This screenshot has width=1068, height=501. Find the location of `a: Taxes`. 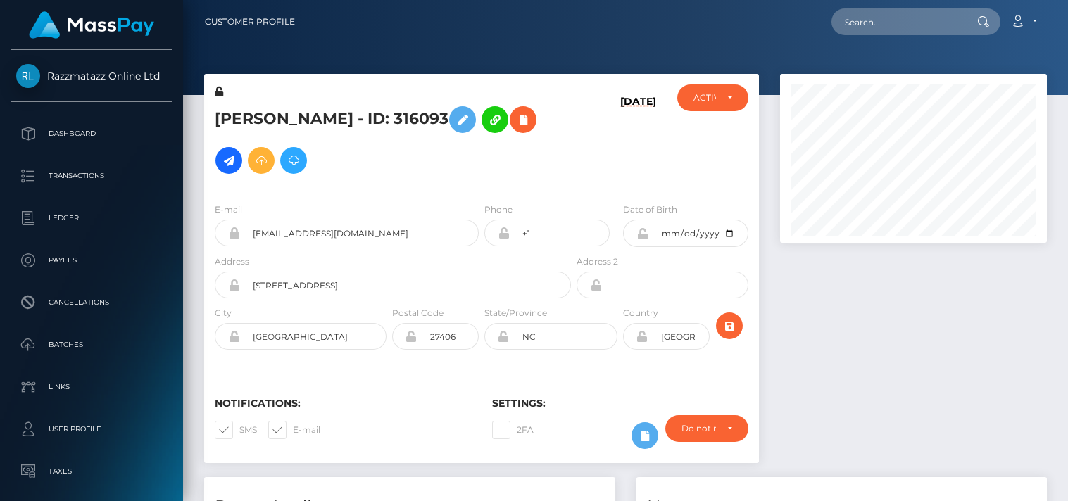

a: Taxes is located at coordinates (91, 472).